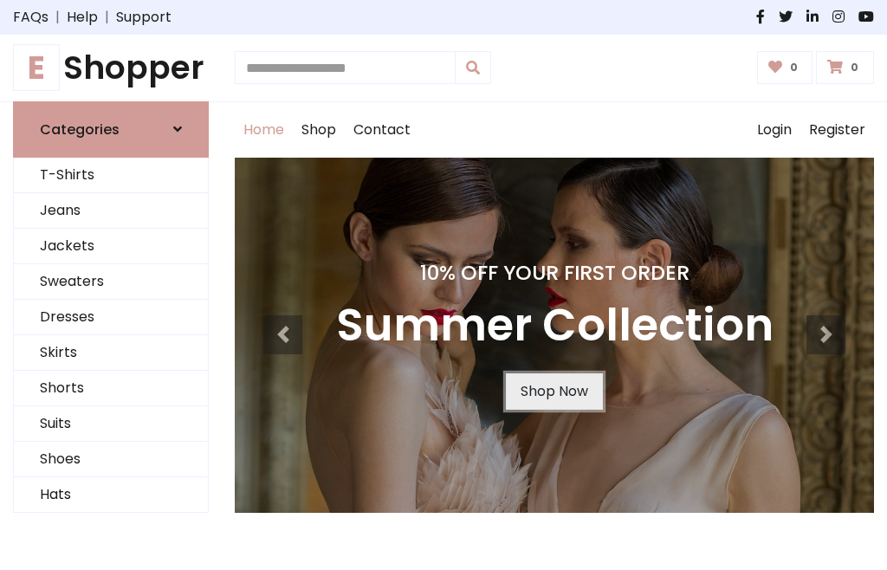 The width and height of the screenshot is (887, 570). Describe the element at coordinates (111, 68) in the screenshot. I see `h1: Shopper` at that location.